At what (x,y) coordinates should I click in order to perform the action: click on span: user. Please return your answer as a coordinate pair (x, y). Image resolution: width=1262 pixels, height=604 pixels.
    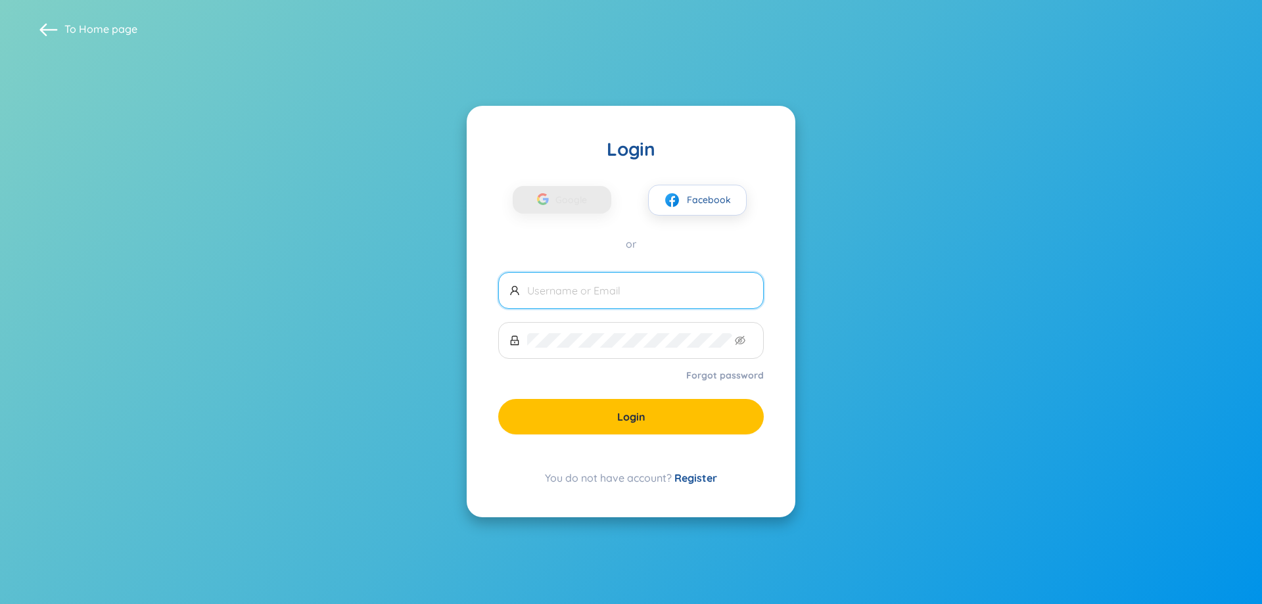
    Looking at the image, I should click on (515, 290).